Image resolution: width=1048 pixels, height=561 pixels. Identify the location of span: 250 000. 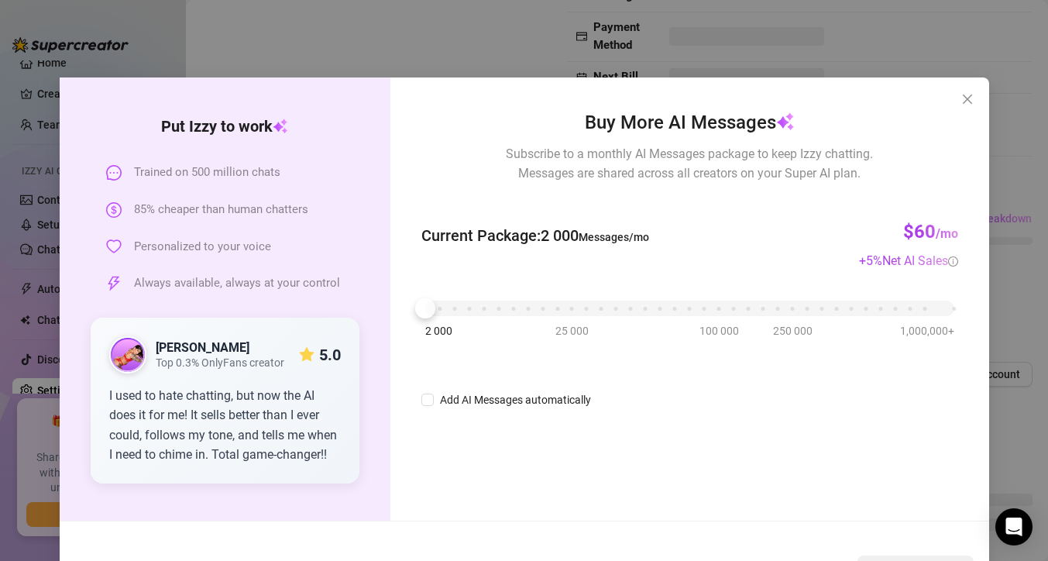
(791, 331).